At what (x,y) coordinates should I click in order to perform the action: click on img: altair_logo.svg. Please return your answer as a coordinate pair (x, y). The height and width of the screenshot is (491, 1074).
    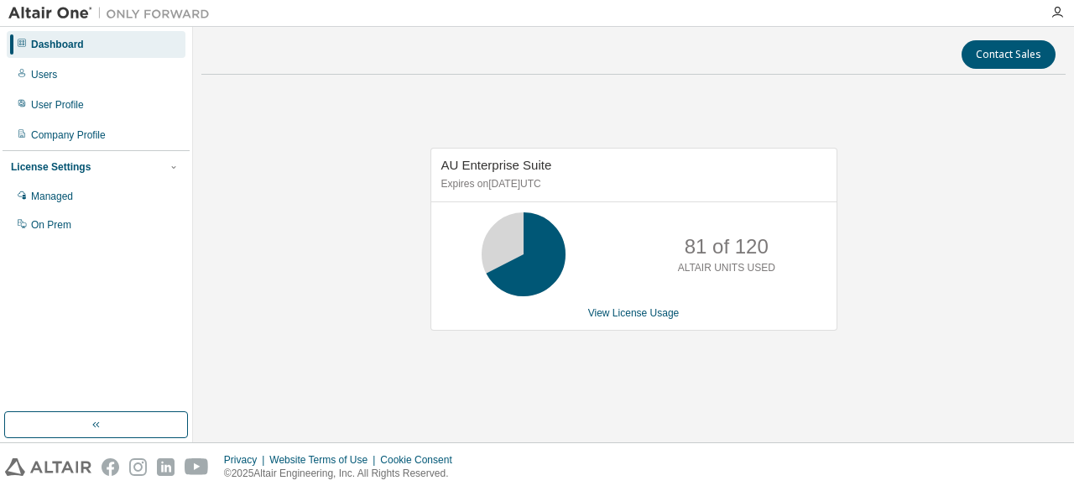
    Looking at the image, I should click on (48, 467).